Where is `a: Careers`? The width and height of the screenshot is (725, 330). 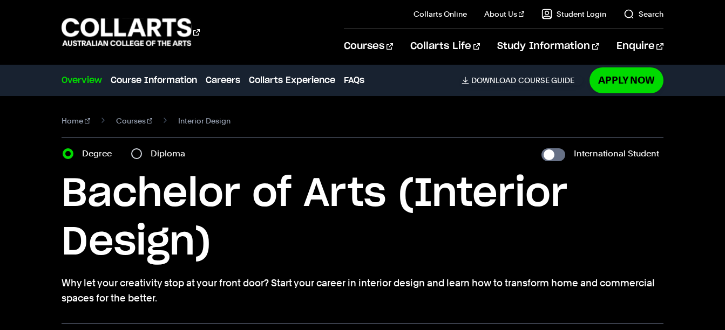
a: Careers is located at coordinates (223, 80).